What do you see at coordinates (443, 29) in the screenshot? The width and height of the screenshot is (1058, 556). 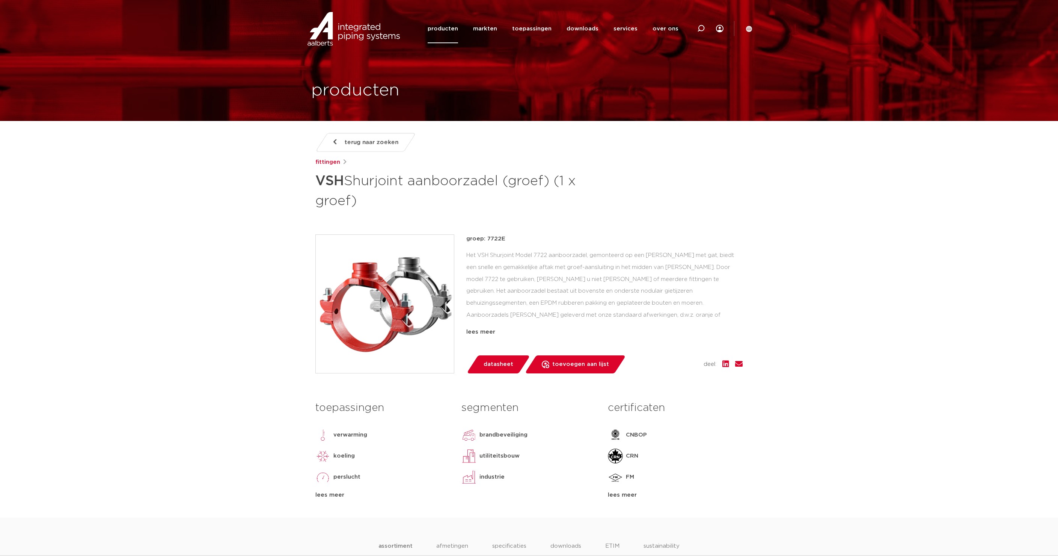 I see `a: producten` at bounding box center [443, 29].